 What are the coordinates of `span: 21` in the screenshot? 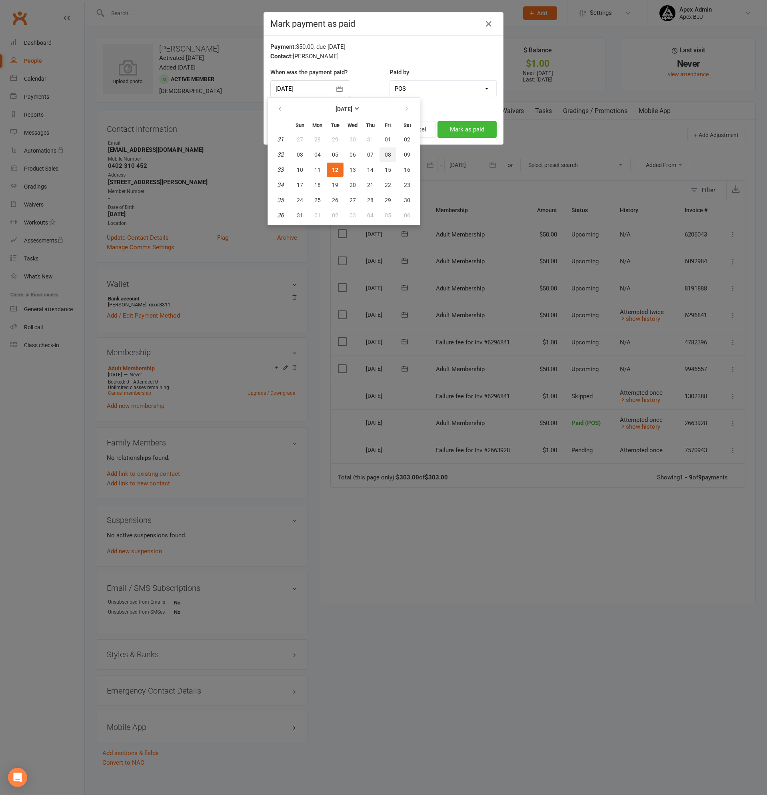 It's located at (370, 185).